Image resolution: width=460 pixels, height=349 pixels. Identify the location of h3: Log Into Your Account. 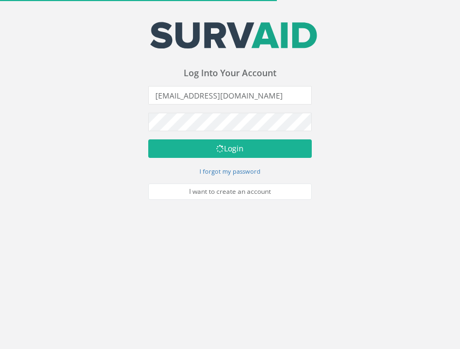
(230, 74).